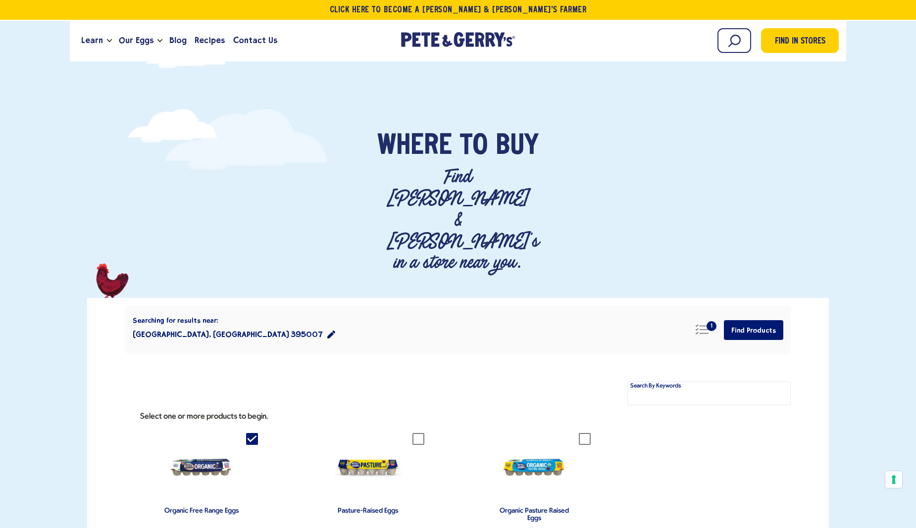  I want to click on button: Open the dropdown menu for Learn, so click(109, 41).